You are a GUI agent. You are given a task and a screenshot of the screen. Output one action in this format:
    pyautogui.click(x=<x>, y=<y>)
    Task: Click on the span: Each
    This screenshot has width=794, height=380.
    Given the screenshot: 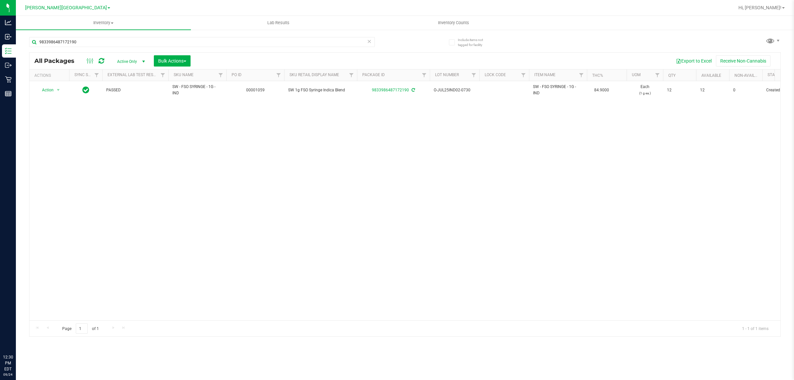 What is the action you would take?
    pyautogui.click(x=645, y=90)
    